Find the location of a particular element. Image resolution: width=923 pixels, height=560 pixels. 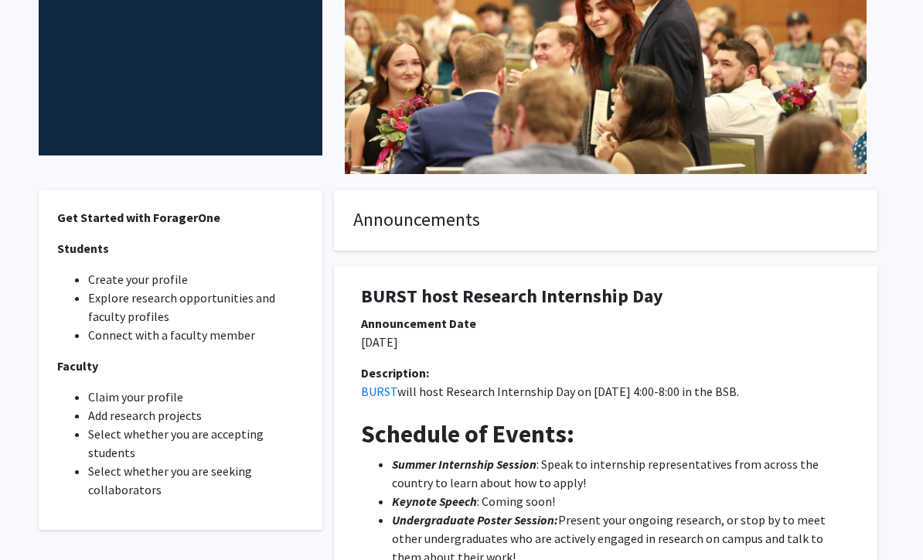

em: Undergraduate Poster Session: is located at coordinates (475, 520).